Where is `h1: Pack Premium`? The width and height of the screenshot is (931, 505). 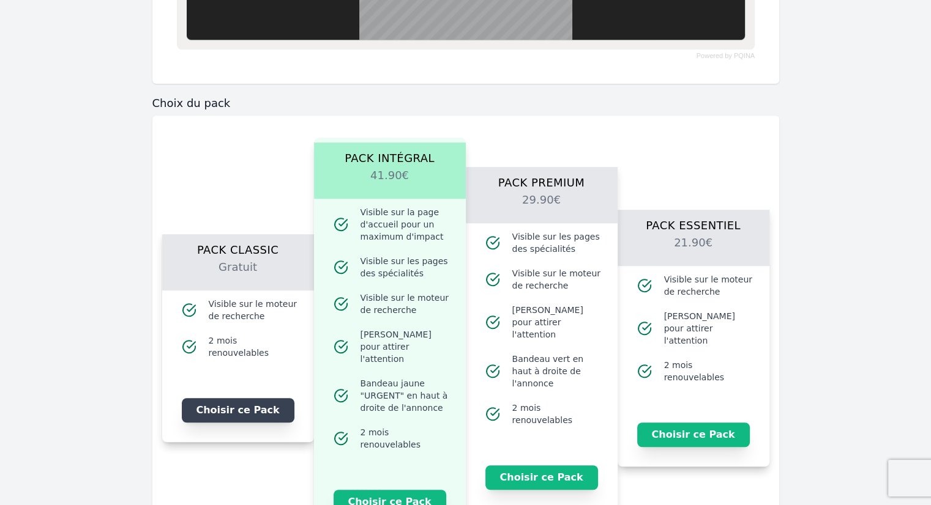
h1: Pack Premium is located at coordinates (541, 179).